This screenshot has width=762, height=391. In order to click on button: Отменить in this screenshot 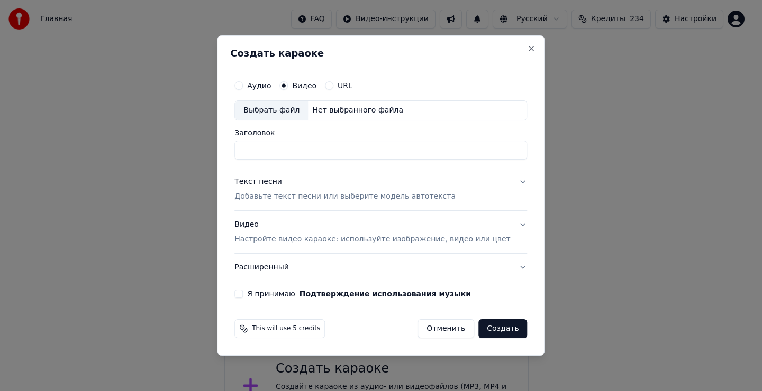, I will do `click(445, 329)`.